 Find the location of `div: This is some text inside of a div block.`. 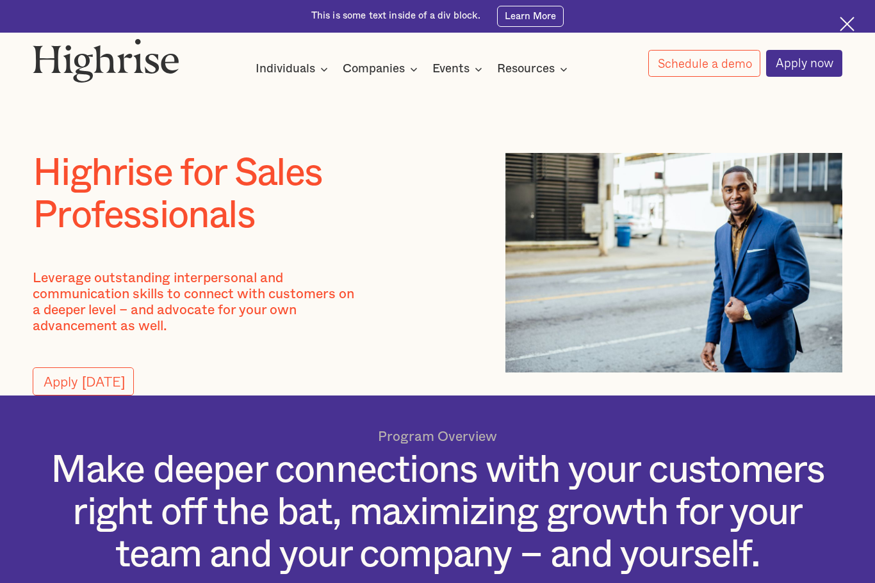

div: This is some text inside of a div block. is located at coordinates (396, 16).